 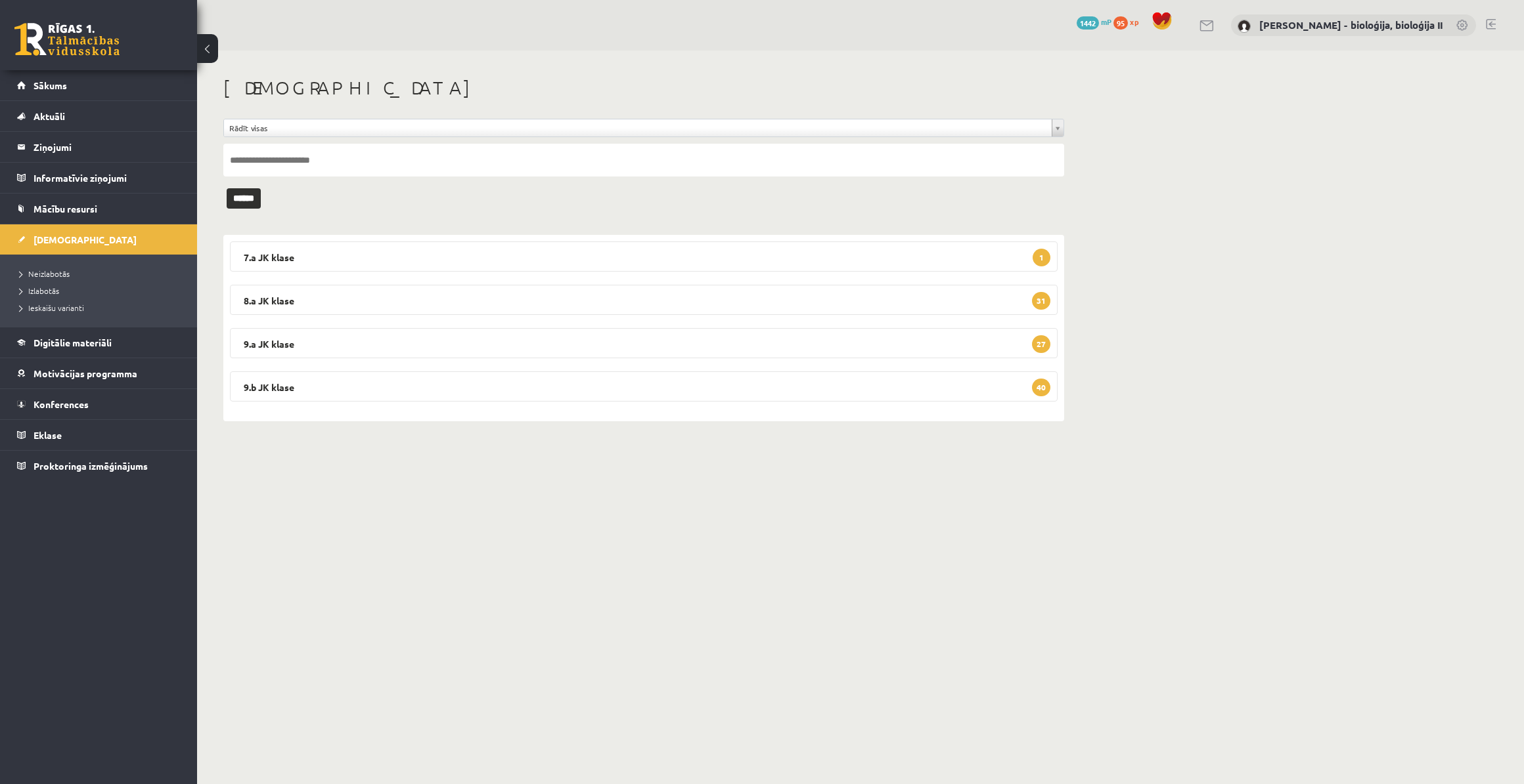 What do you see at coordinates (101, 291) in the screenshot?
I see `a: Izlabotās` at bounding box center [101, 291].